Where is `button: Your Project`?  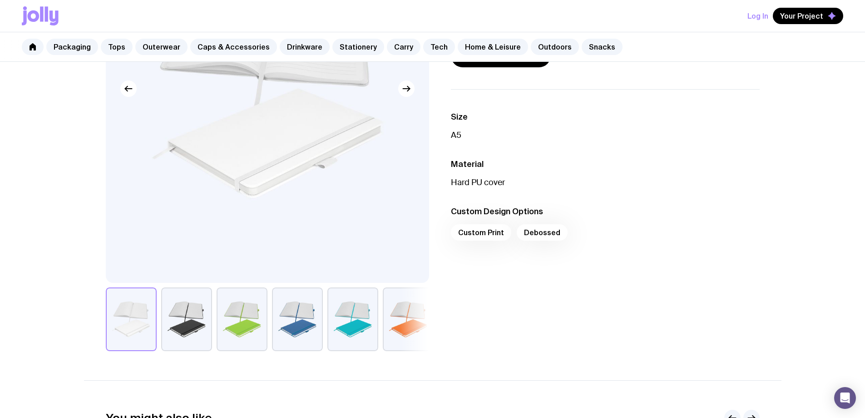 button: Your Project is located at coordinates (808, 16).